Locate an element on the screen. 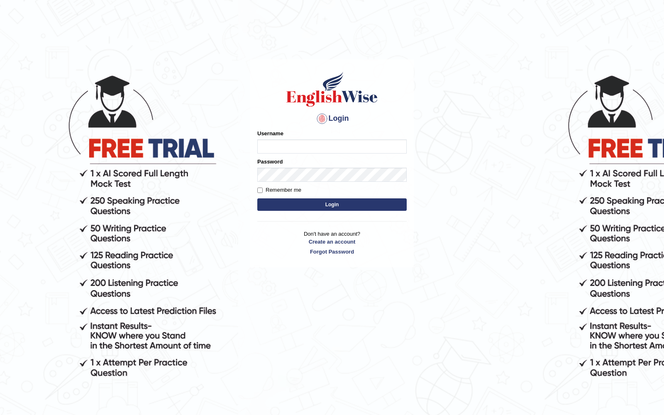 The width and height of the screenshot is (664, 415). button: Login is located at coordinates (332, 205).